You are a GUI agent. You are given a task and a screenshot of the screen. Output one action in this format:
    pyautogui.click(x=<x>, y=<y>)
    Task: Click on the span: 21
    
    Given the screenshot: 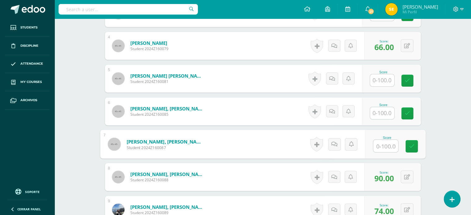 What is the action you would take?
    pyautogui.click(x=371, y=11)
    